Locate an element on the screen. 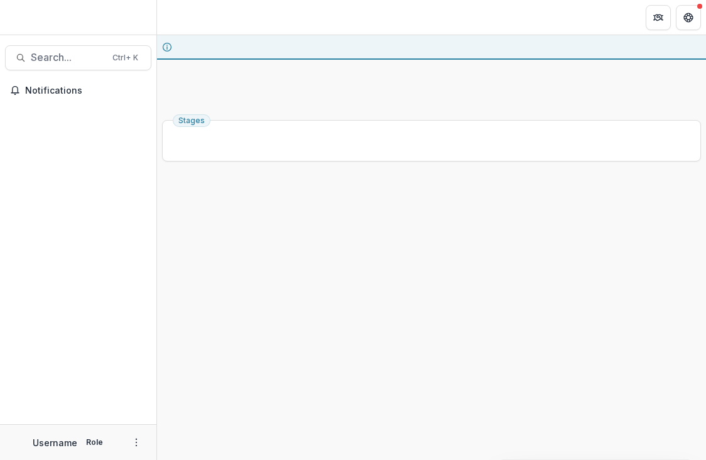  button: Notifications is located at coordinates (78, 90).